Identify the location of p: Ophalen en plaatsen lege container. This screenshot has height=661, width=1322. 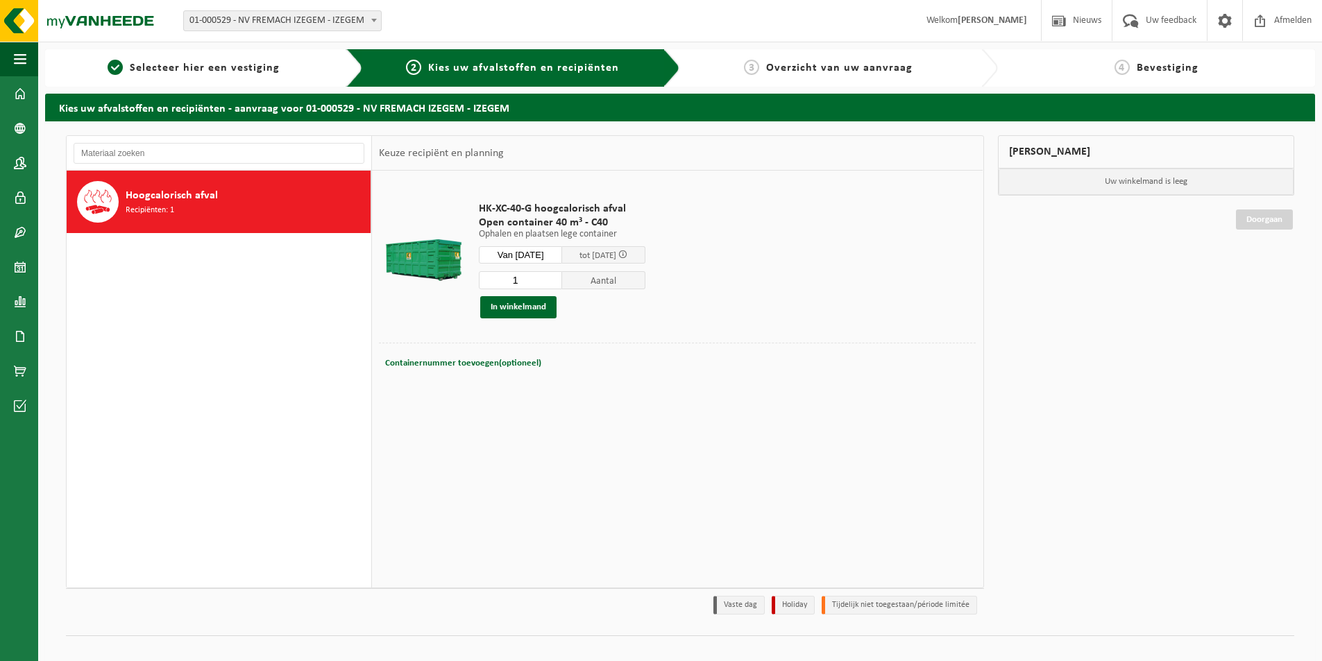
(562, 235).